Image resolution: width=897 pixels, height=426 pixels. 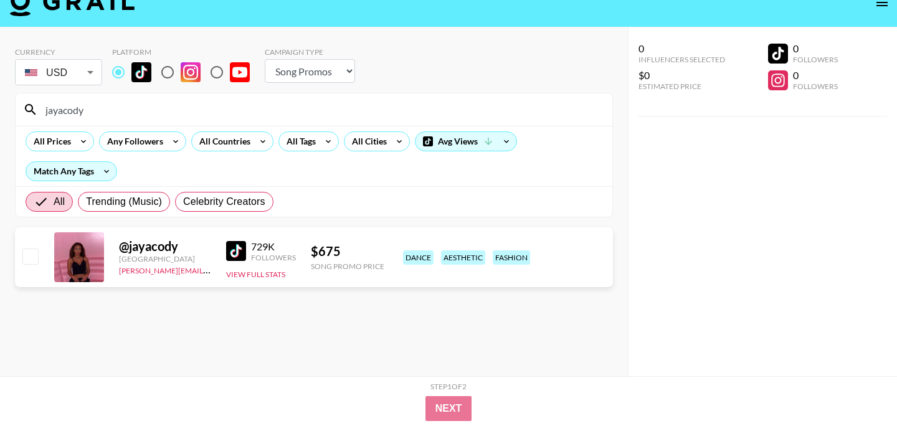 What do you see at coordinates (71, 171) in the screenshot?
I see `div: Match Any Tags` at bounding box center [71, 171].